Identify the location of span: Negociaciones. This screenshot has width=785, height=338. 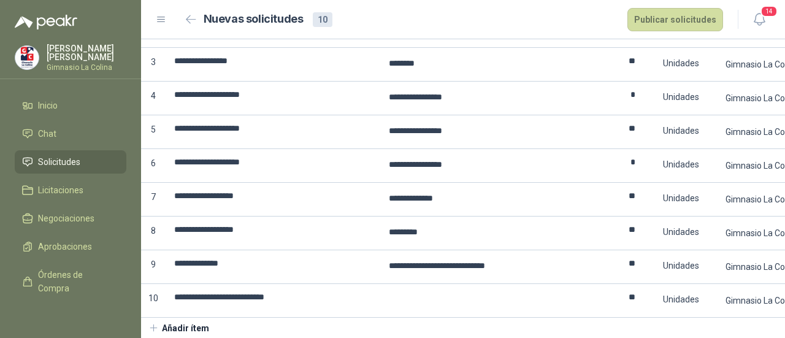
(66, 218).